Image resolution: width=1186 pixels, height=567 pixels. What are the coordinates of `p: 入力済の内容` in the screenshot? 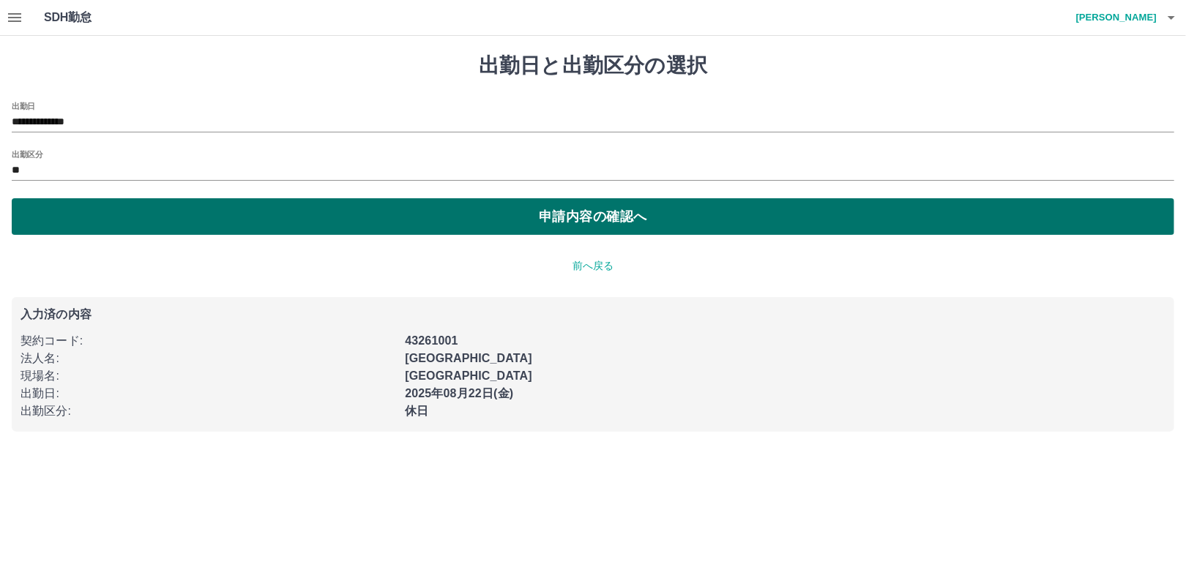 It's located at (593, 315).